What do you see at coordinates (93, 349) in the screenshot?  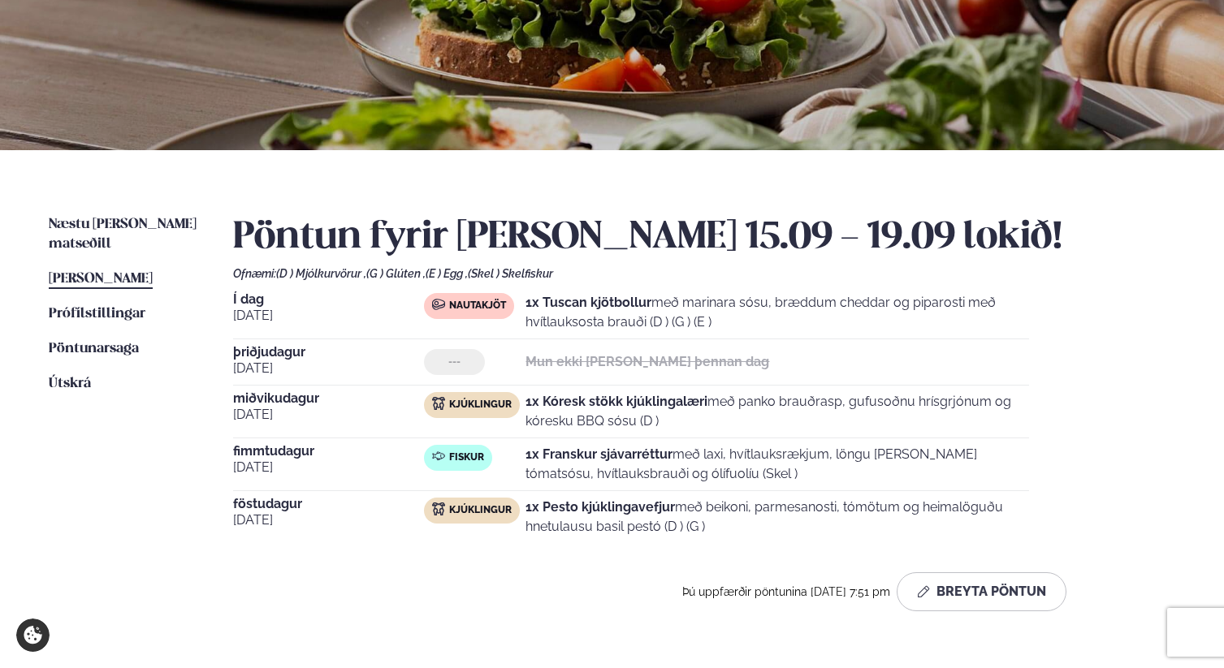 I see `a: Pöntunarsaga` at bounding box center [93, 349].